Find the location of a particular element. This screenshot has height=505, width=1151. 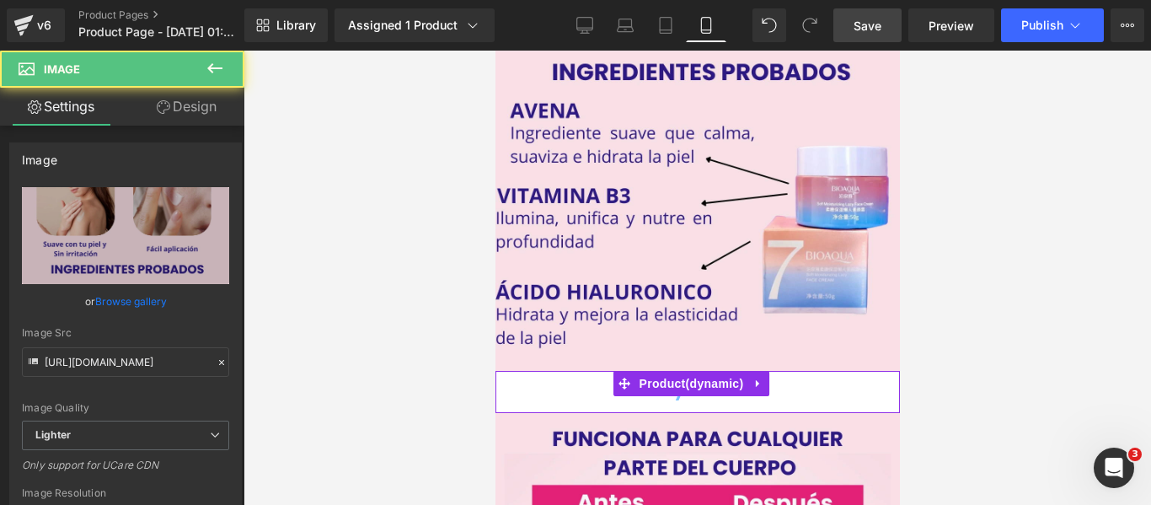

a: New Library is located at coordinates (286, 25).